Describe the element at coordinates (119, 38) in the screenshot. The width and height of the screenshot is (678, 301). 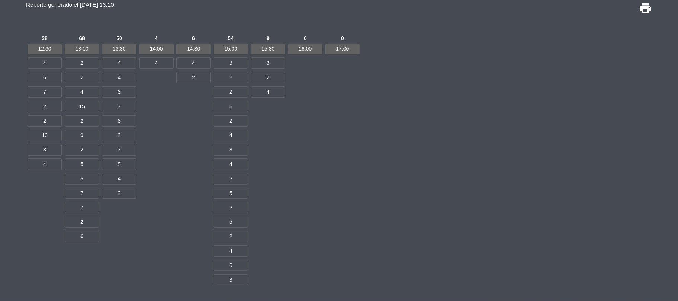
I see `span: 50` at that location.